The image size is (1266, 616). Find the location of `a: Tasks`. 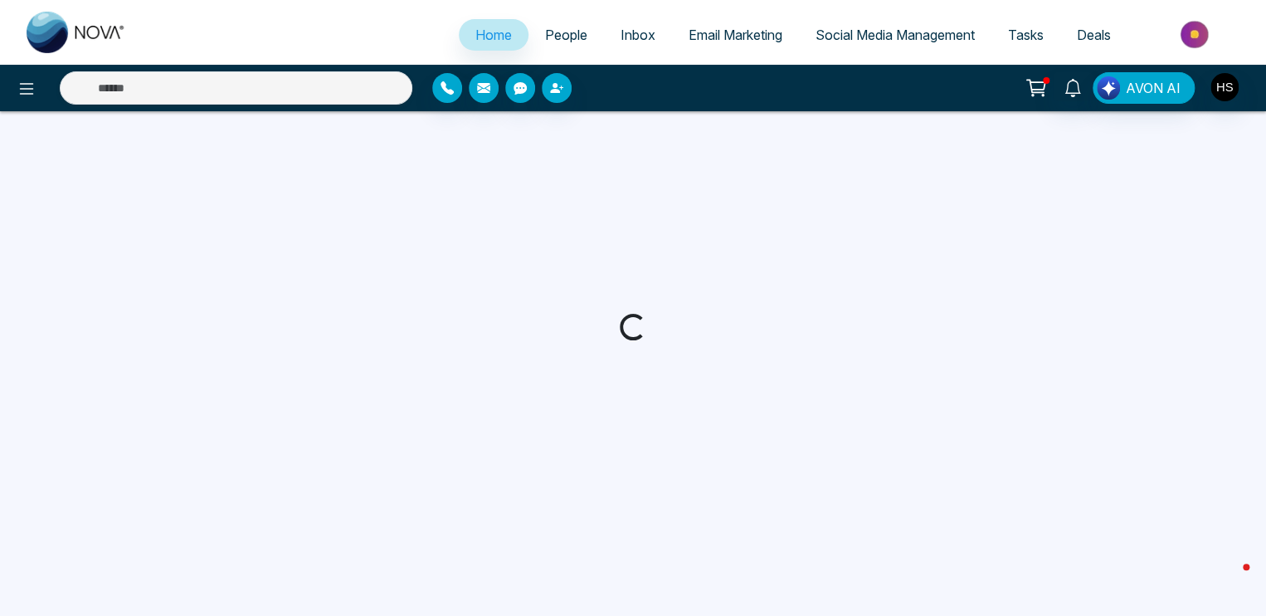

a: Tasks is located at coordinates (1025, 35).